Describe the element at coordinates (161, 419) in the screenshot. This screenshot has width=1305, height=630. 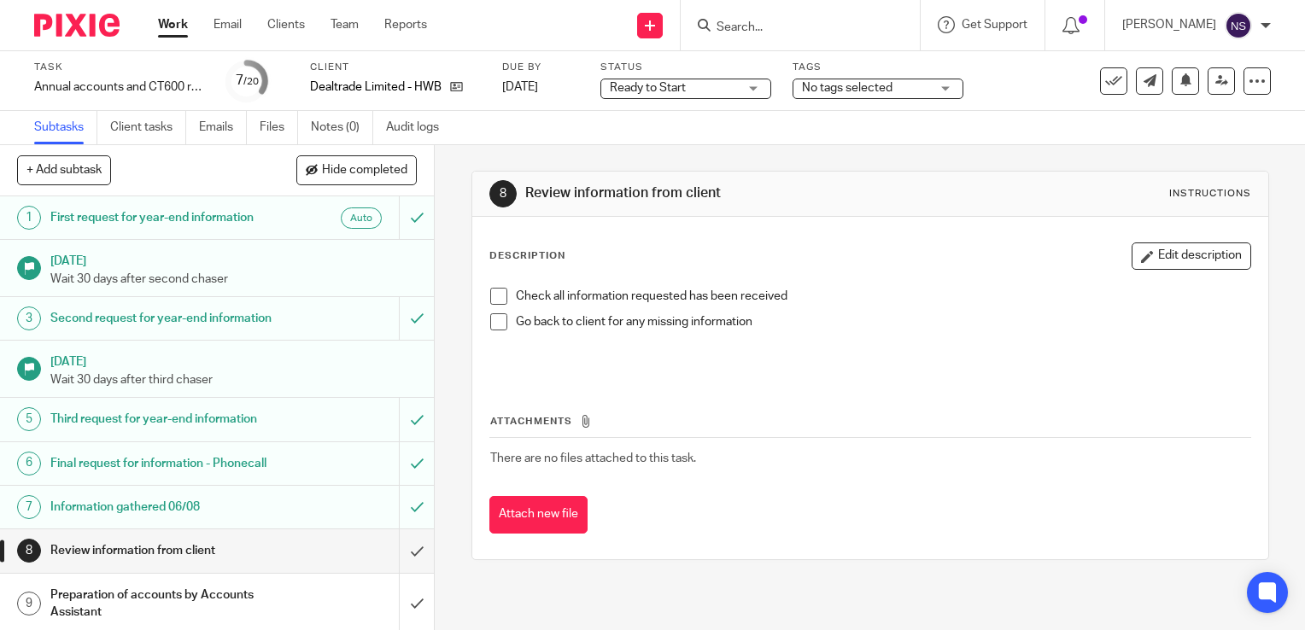
I see `h1: Third request for year-end information` at that location.